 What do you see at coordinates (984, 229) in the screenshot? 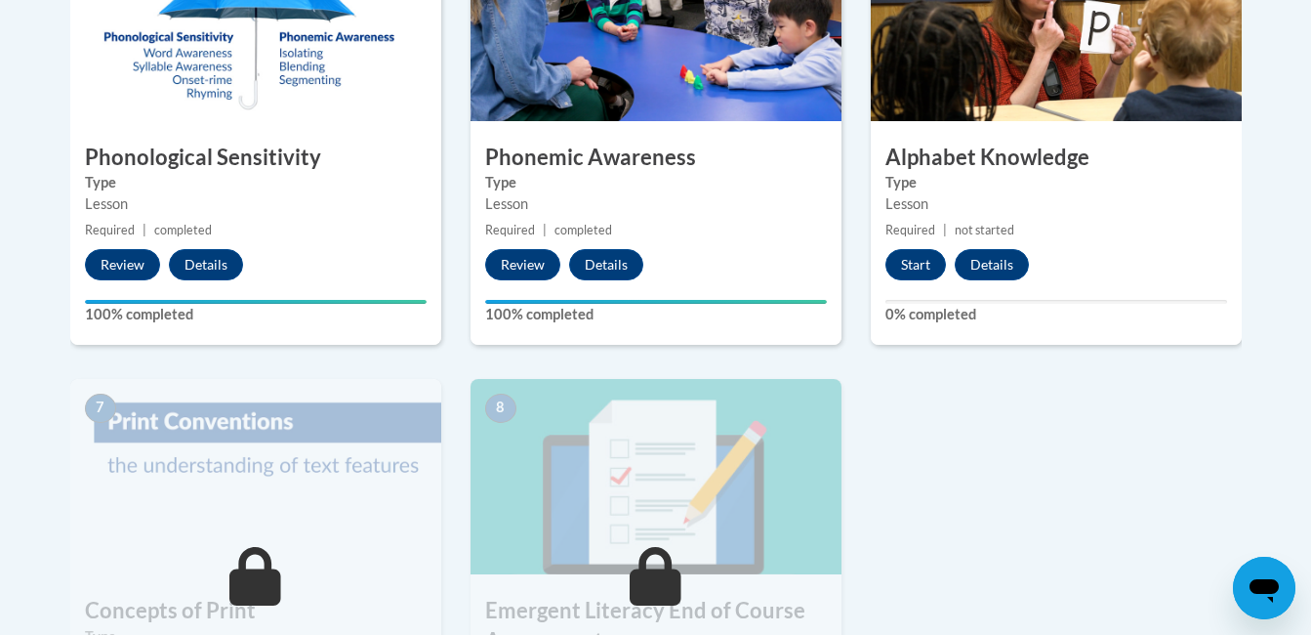
I see `span: not started` at bounding box center [984, 229].